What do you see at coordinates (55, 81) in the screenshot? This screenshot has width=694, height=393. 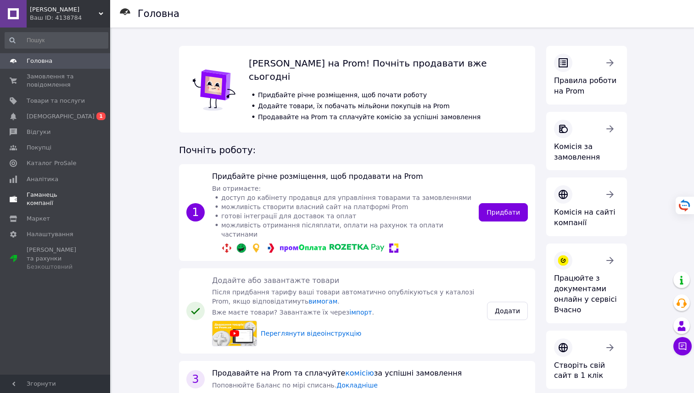 I see `span: Замовлення та повідомлення` at bounding box center [55, 81].